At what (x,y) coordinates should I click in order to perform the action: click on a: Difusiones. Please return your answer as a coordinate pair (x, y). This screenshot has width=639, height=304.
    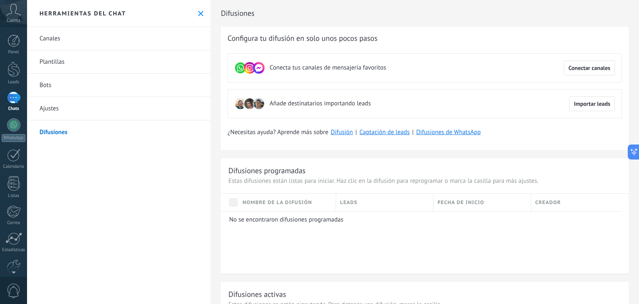
    Looking at the image, I should click on (119, 132).